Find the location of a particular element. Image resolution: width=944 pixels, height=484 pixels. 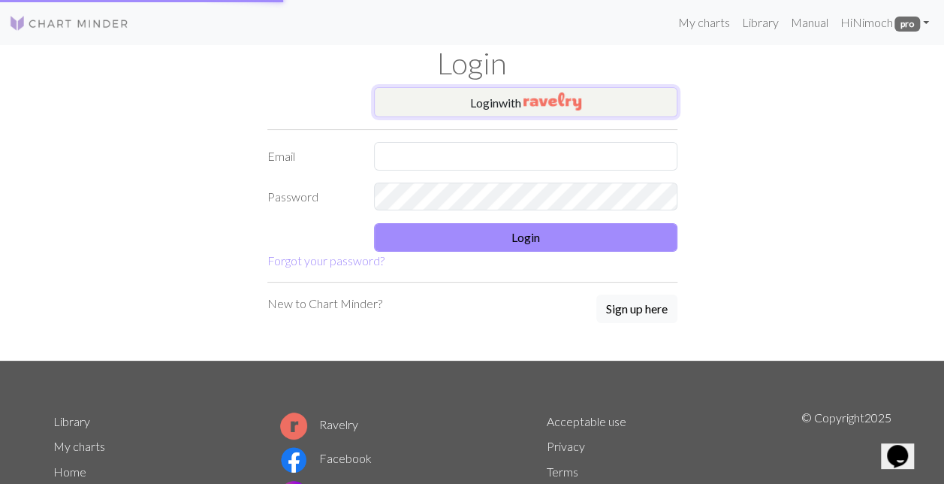

a: Ravelry is located at coordinates (319, 423).